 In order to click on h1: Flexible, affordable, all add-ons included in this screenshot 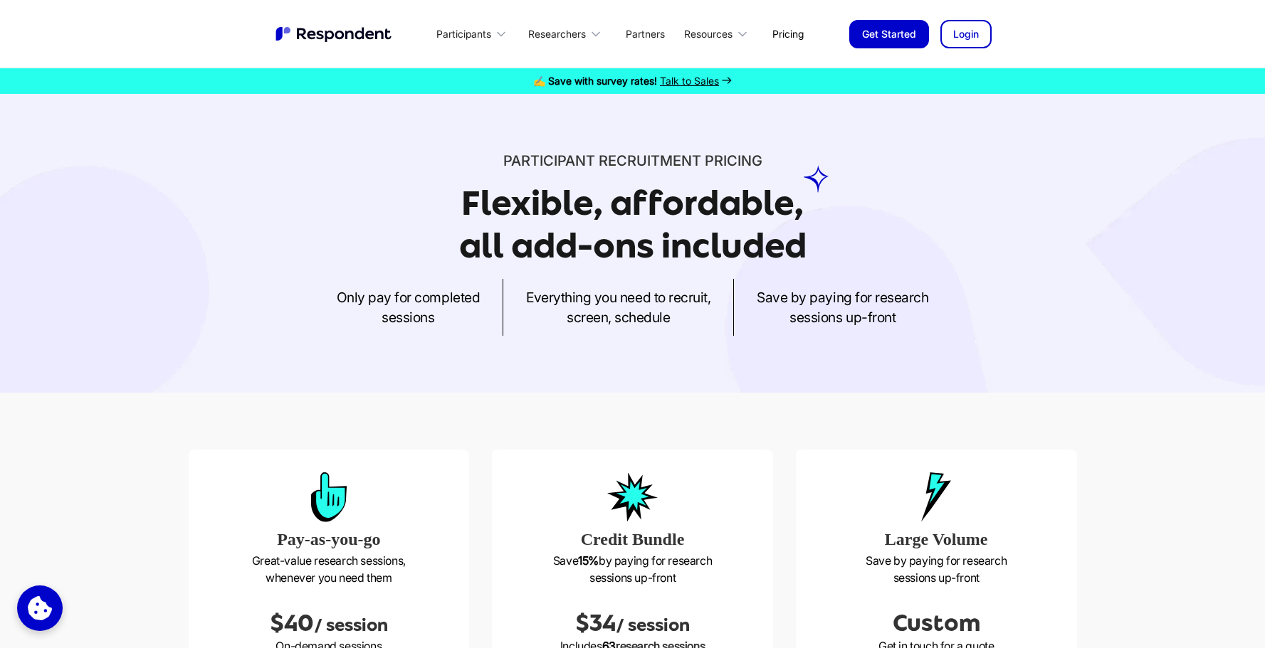, I will do `click(633, 224)`.